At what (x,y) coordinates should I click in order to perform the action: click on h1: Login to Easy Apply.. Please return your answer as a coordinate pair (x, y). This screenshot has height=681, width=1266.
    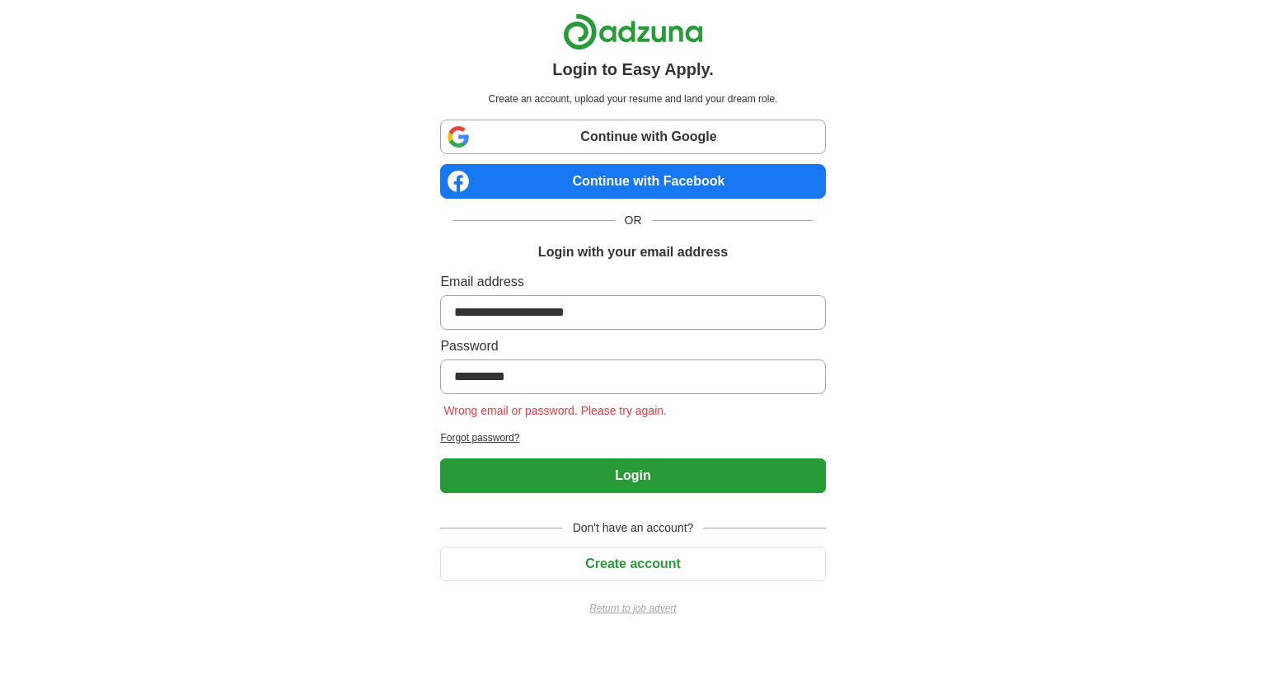
    Looking at the image, I should click on (633, 69).